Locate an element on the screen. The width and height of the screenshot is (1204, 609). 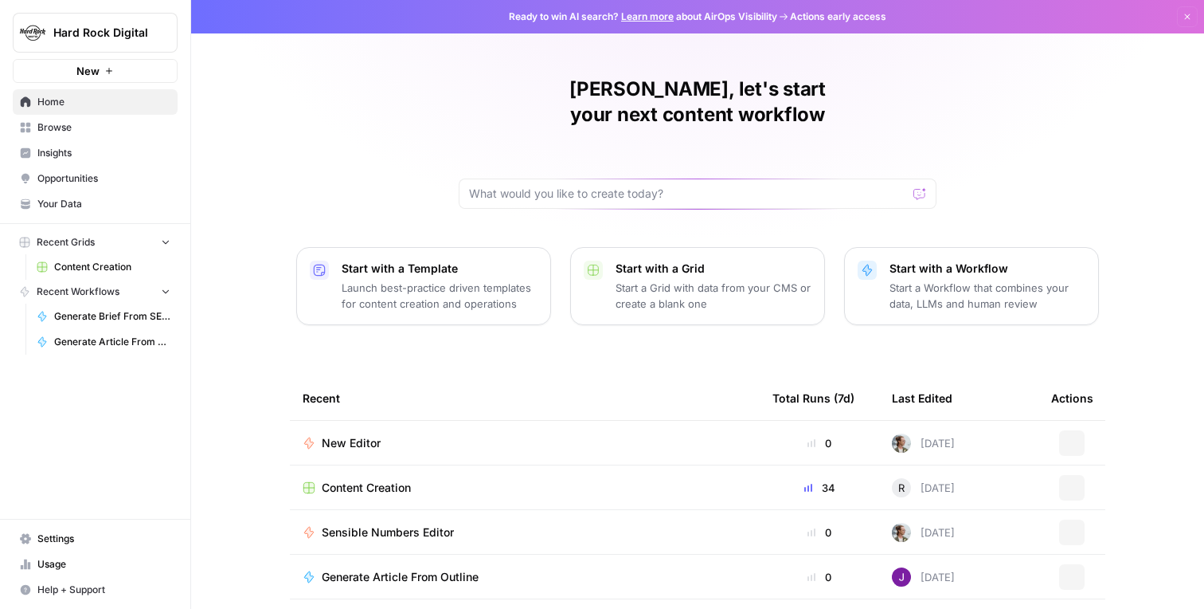
span: Settings is located at coordinates (104, 538).